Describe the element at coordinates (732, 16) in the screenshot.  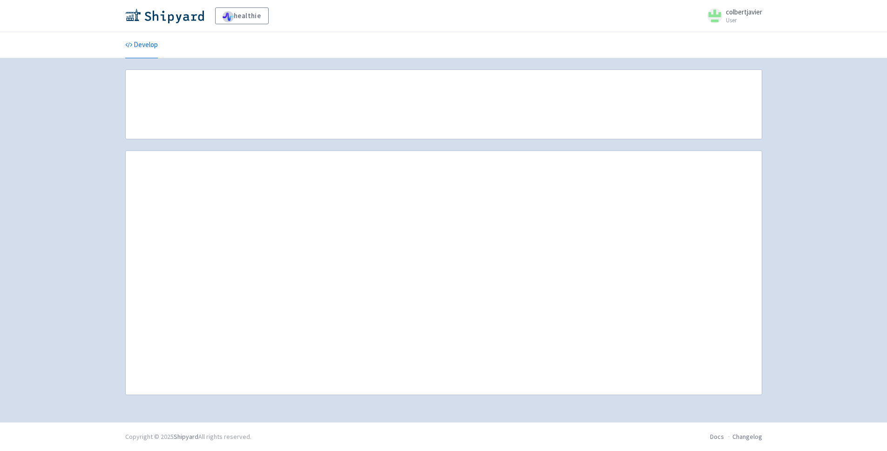
I see `a: colbertjavier User` at that location.